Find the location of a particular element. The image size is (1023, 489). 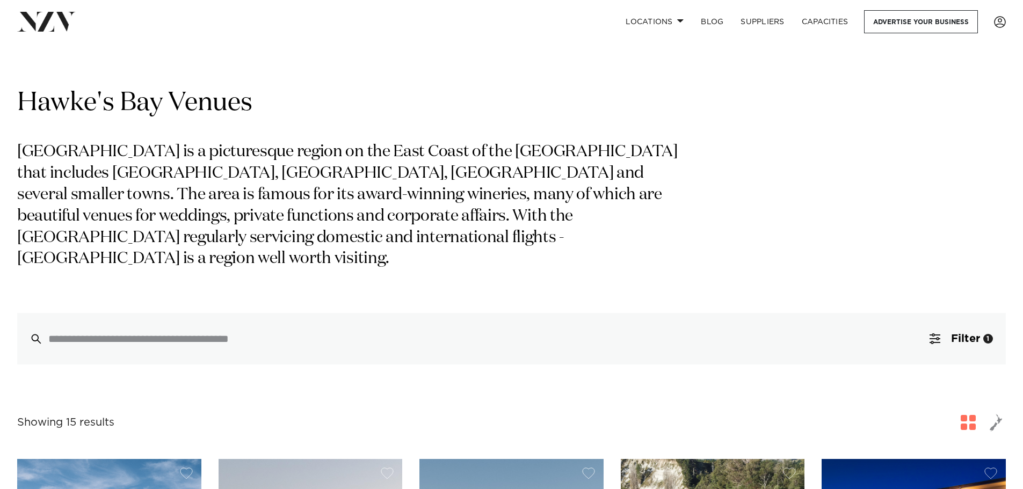

a: BLOG is located at coordinates (712, 21).